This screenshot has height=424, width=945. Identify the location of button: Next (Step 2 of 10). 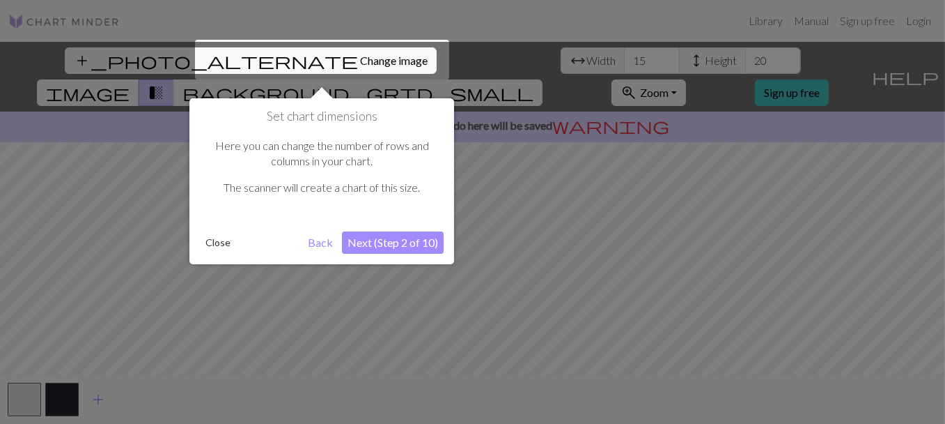
(393, 242).